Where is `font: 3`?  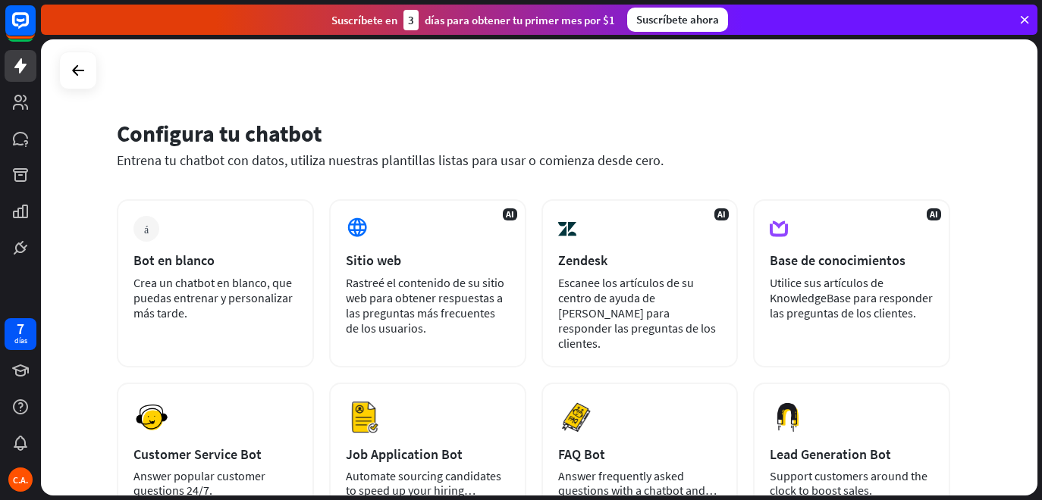
font: 3 is located at coordinates (411, 20).